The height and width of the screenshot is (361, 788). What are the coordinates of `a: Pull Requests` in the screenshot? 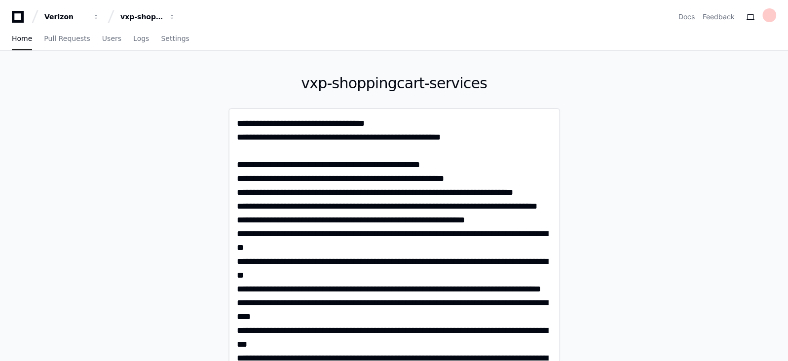 It's located at (67, 39).